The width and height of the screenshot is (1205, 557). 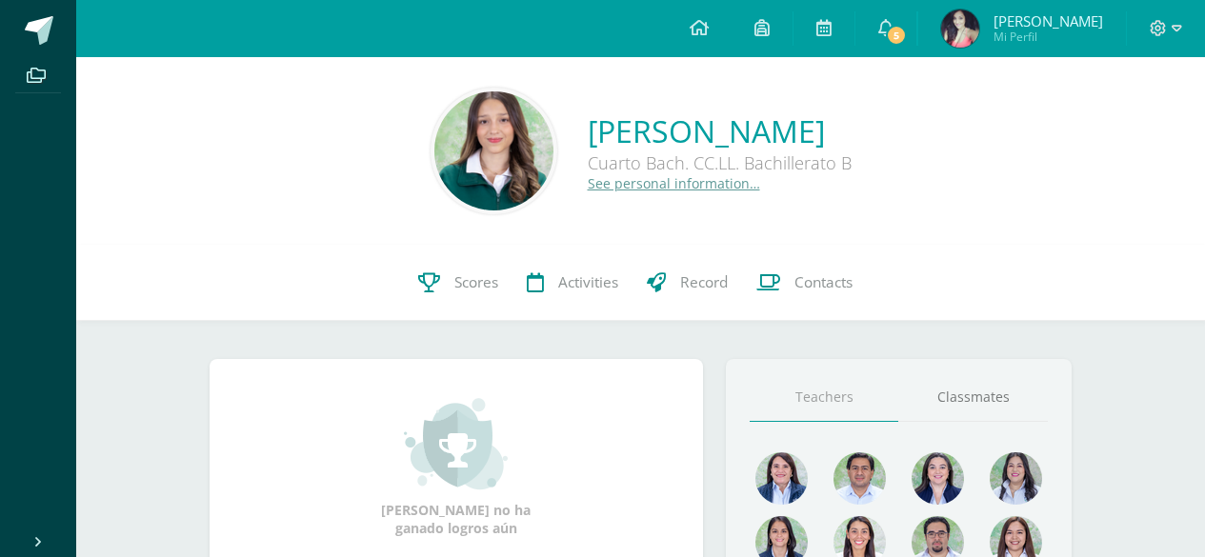 What do you see at coordinates (572, 283) in the screenshot?
I see `a: Activities` at bounding box center [572, 283].